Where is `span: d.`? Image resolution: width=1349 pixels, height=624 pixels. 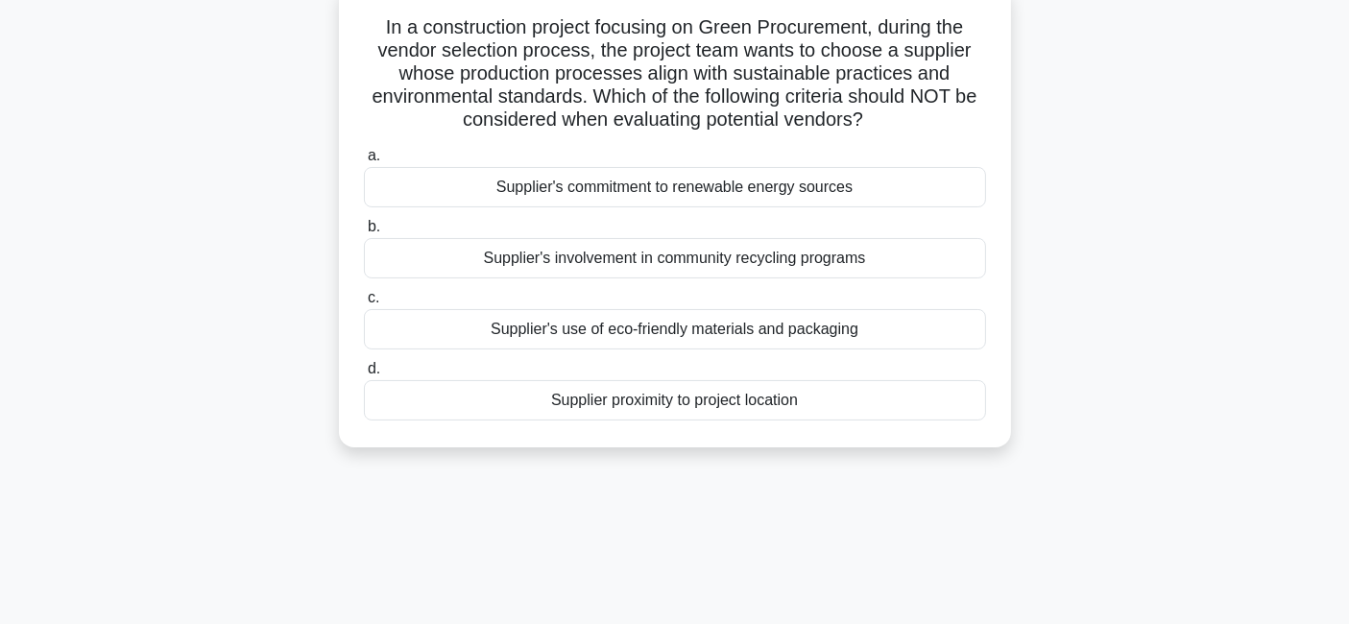 span: d. is located at coordinates (373, 368).